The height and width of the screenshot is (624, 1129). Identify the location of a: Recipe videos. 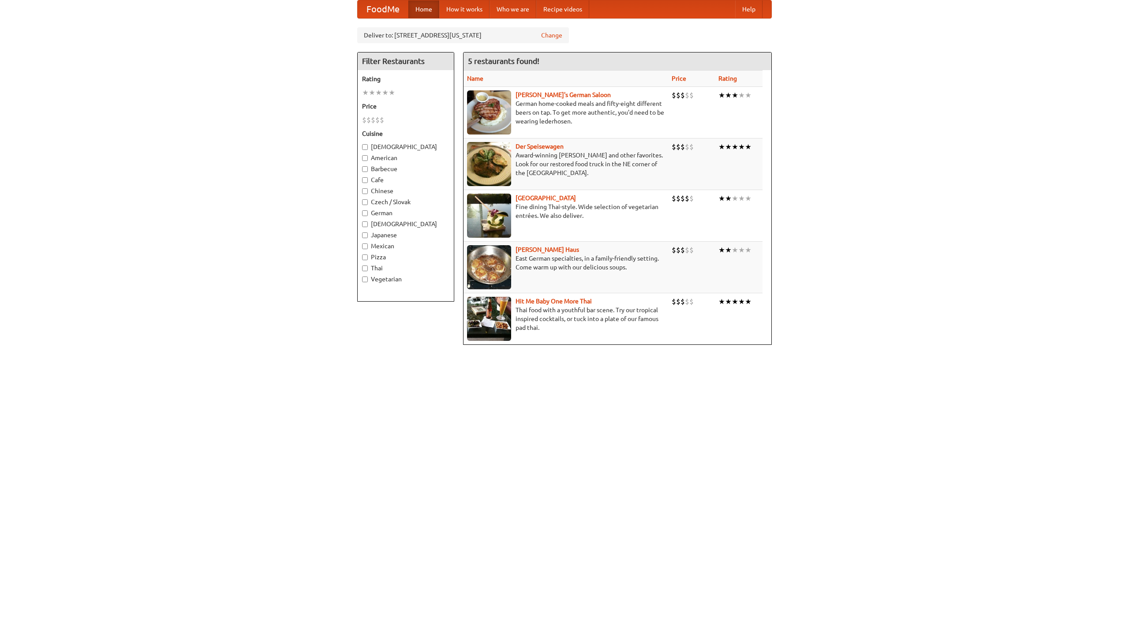
(563, 9).